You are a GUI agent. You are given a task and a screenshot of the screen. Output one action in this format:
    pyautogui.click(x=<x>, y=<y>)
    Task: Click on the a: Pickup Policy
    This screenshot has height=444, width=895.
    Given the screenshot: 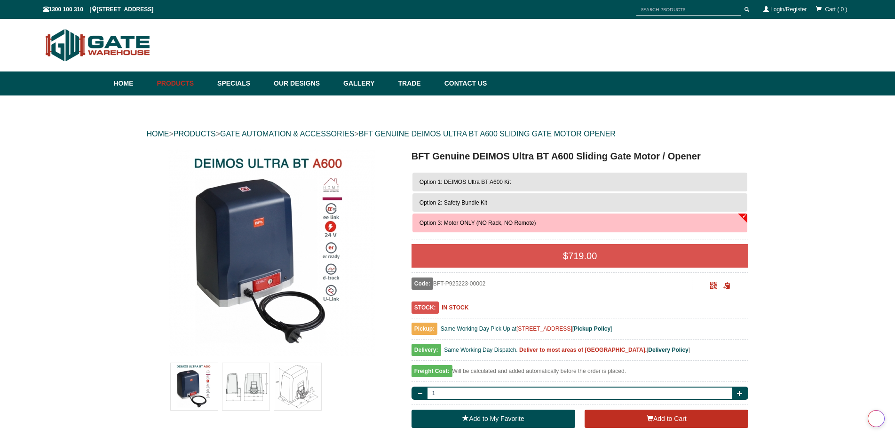 What is the action you would take?
    pyautogui.click(x=592, y=329)
    